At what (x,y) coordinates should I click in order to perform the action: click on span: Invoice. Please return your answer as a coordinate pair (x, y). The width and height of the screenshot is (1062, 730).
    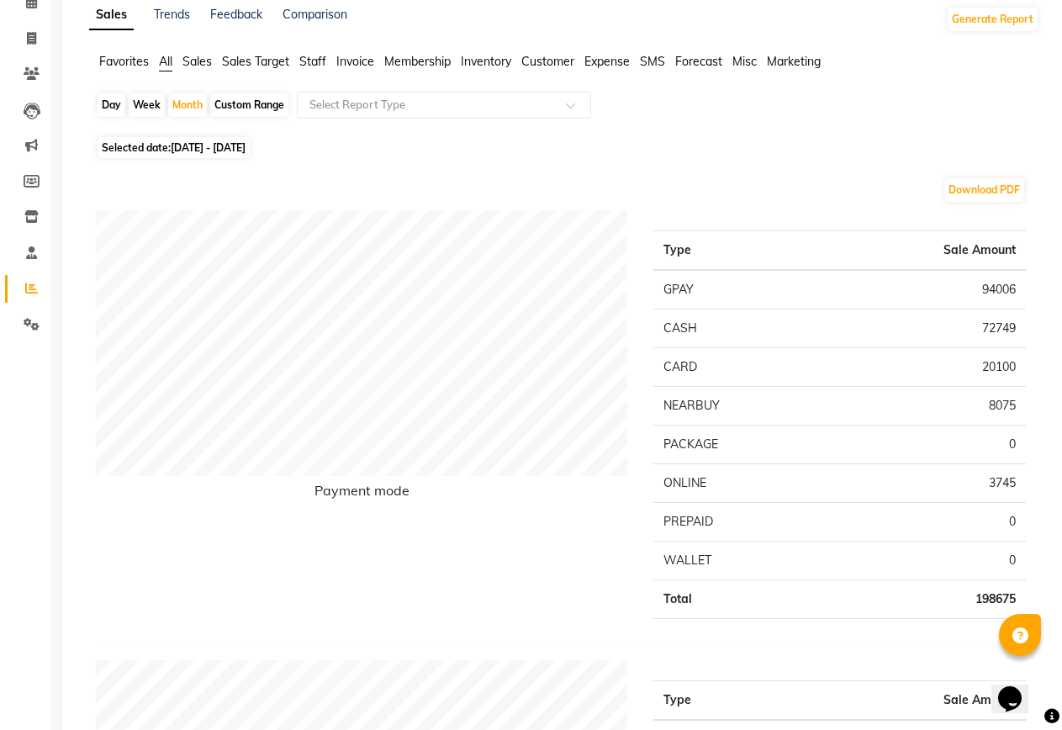
    Looking at the image, I should click on (355, 61).